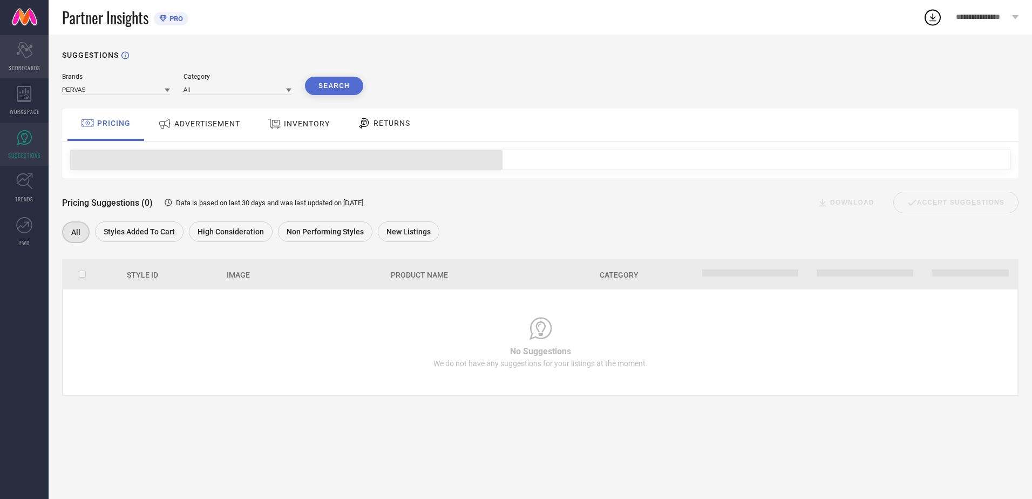  What do you see at coordinates (540, 351) in the screenshot?
I see `span: No Suggestions` at bounding box center [540, 351].